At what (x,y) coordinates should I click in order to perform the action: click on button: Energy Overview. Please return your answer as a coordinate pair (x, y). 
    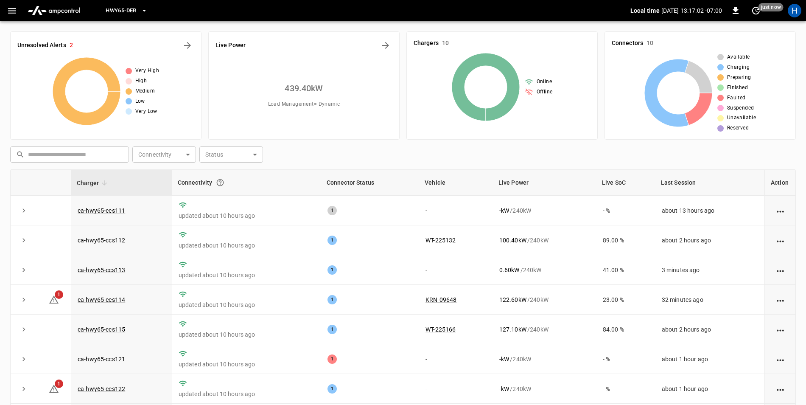
    Looking at the image, I should click on (386, 45).